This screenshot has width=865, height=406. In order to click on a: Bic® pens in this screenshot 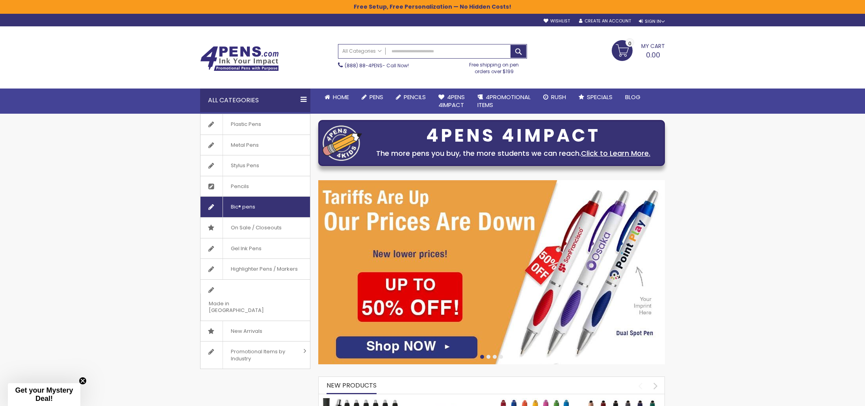, I will do `click(255, 207)`.